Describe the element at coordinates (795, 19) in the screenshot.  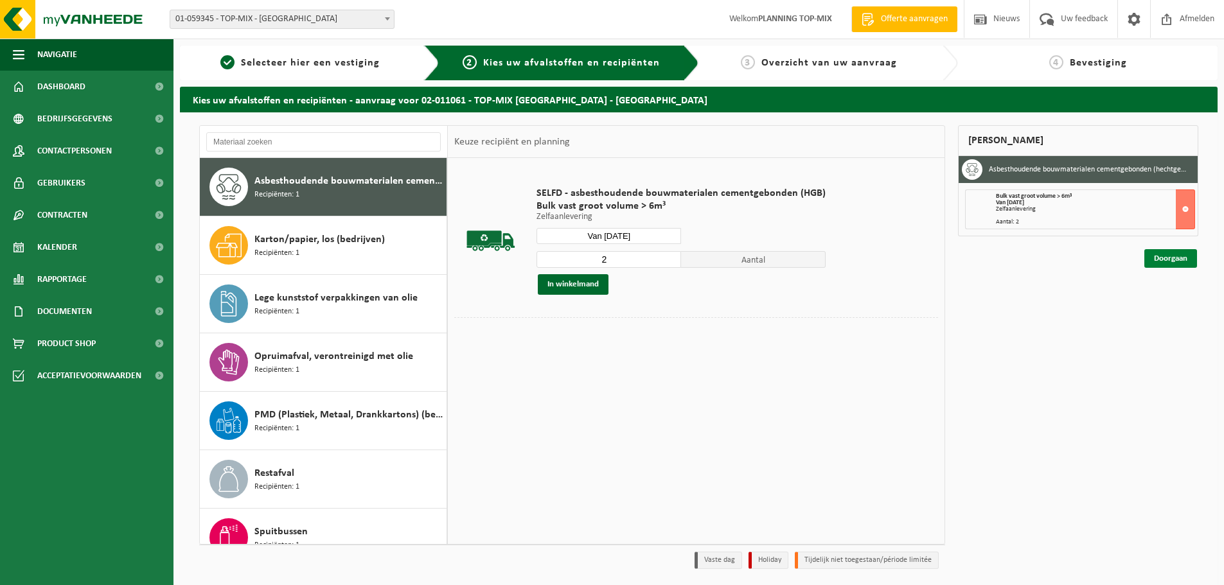
I see `strong: PLANNING TOP-MIX` at that location.